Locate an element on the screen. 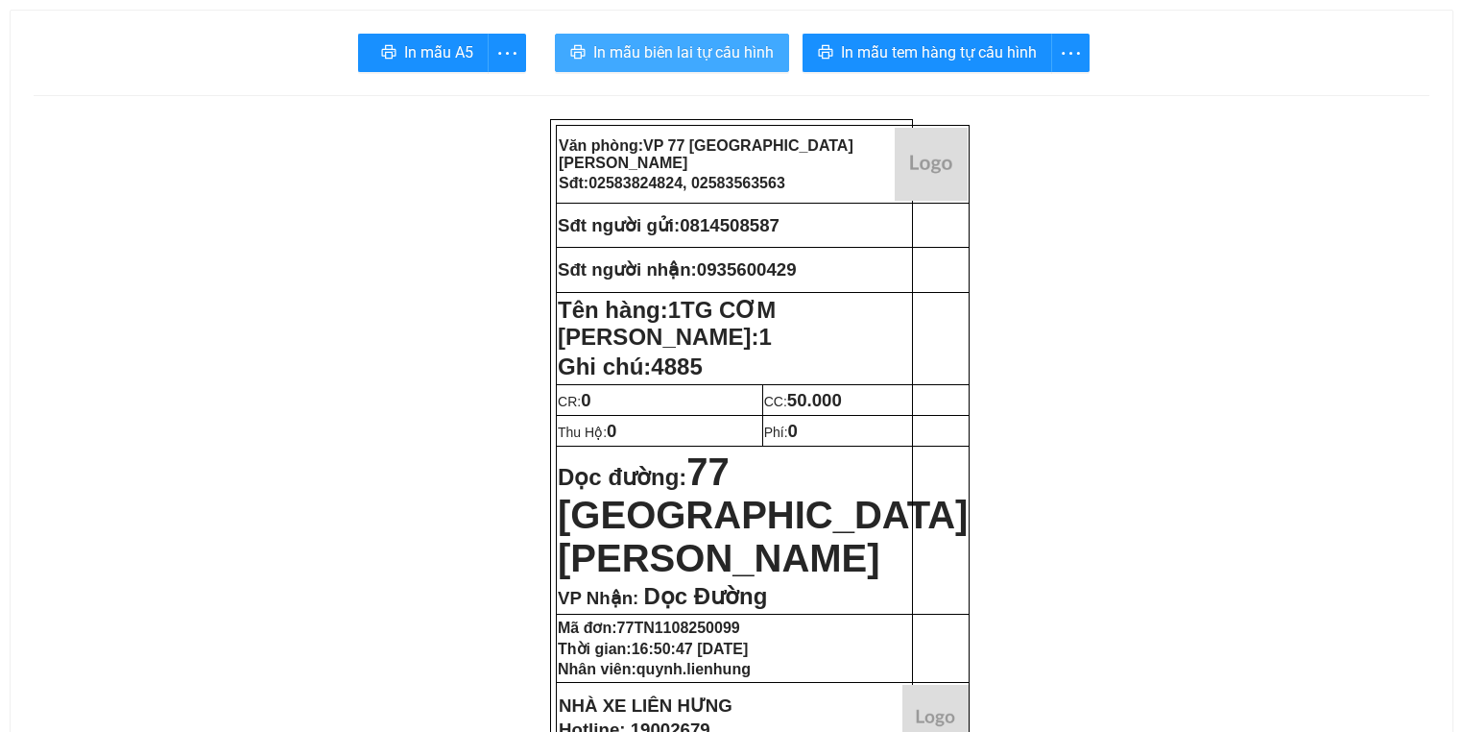 Image resolution: width=1463 pixels, height=732 pixels. span: 50.000 is located at coordinates (814, 399).